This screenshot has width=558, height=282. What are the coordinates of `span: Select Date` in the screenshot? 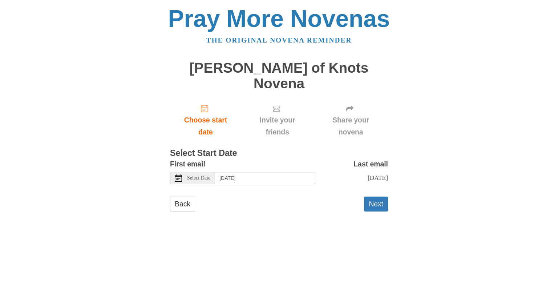 It's located at (199, 178).